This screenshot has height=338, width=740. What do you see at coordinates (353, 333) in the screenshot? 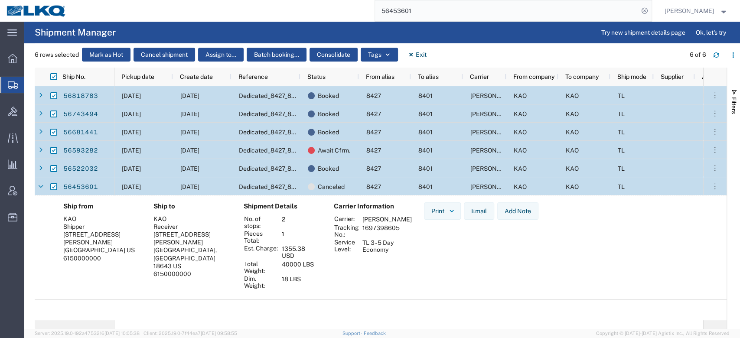
I see `a: Support` at bounding box center [353, 333].